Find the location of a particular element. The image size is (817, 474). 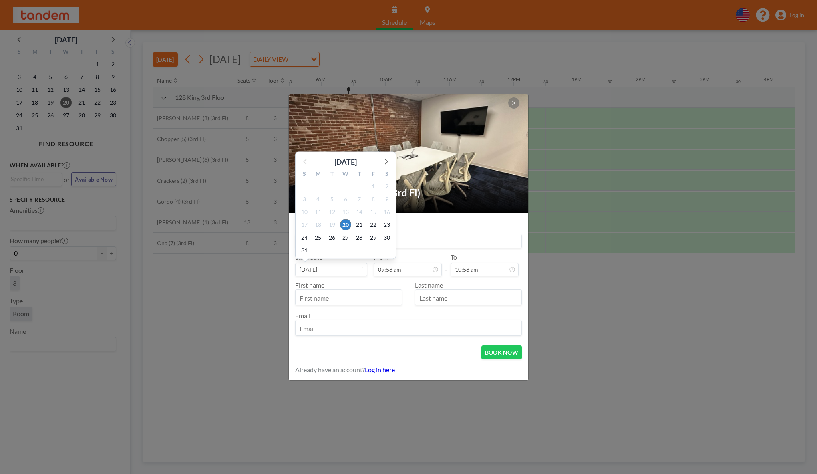

button: BOOK NOW is located at coordinates (502, 352).